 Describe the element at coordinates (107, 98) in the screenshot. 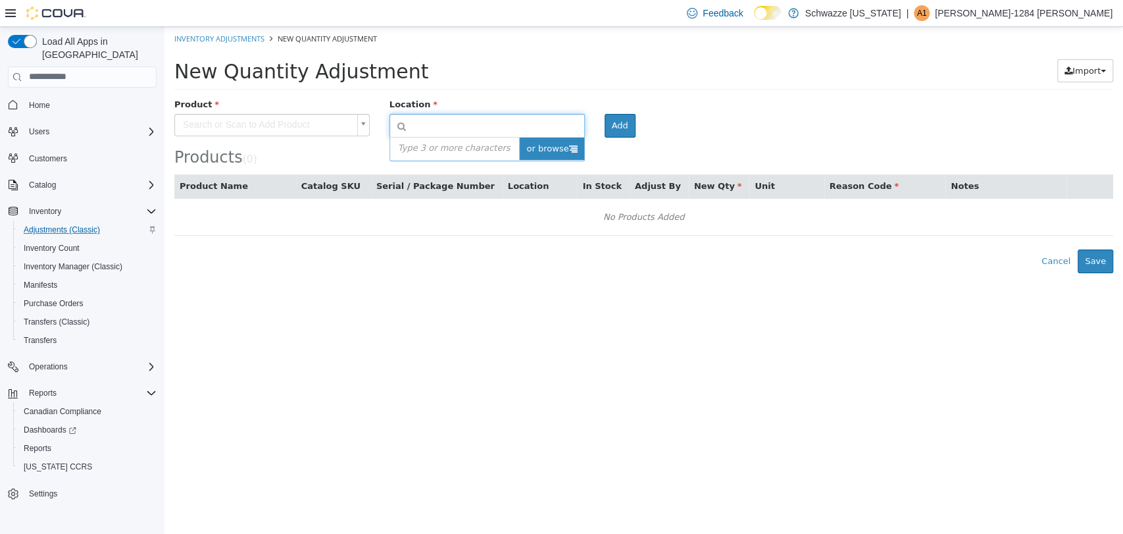

I see `a: Search or Scan to Add Product` at that location.